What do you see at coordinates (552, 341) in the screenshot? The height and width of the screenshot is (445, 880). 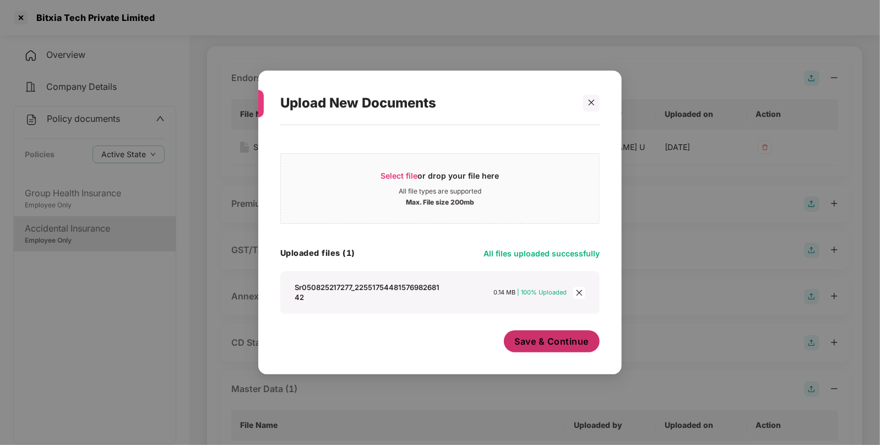 I see `span: Save & Continue` at bounding box center [552, 341].